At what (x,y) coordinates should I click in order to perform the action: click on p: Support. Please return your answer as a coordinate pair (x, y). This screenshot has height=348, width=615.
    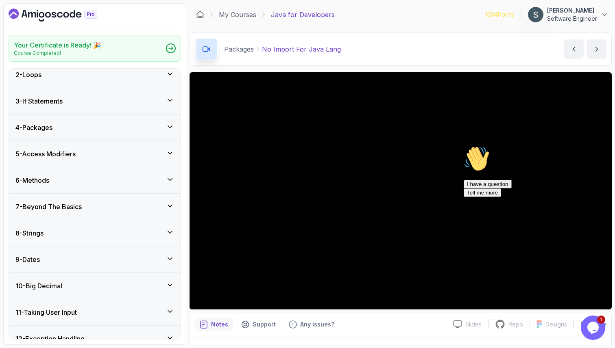
    Looking at the image, I should click on (264, 325).